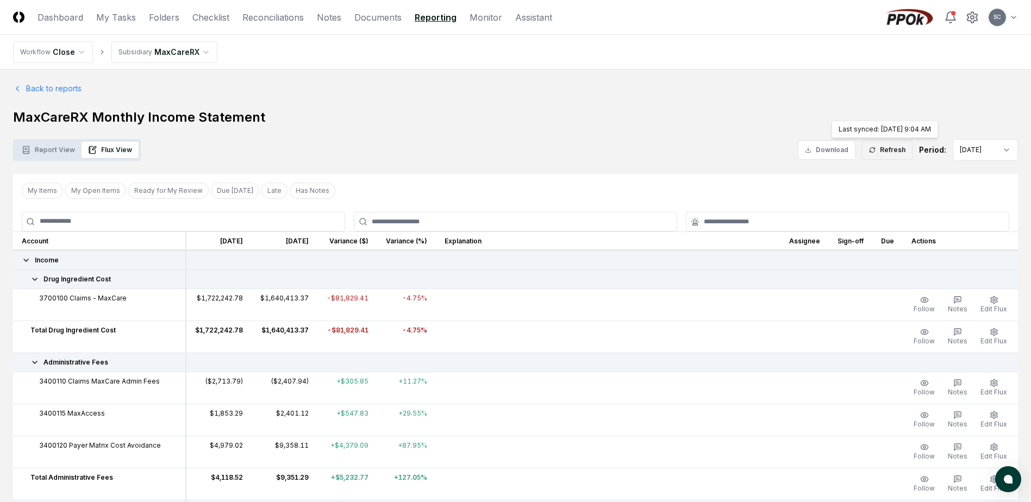  Describe the element at coordinates (96, 191) in the screenshot. I see `button: My Open Items` at that location.